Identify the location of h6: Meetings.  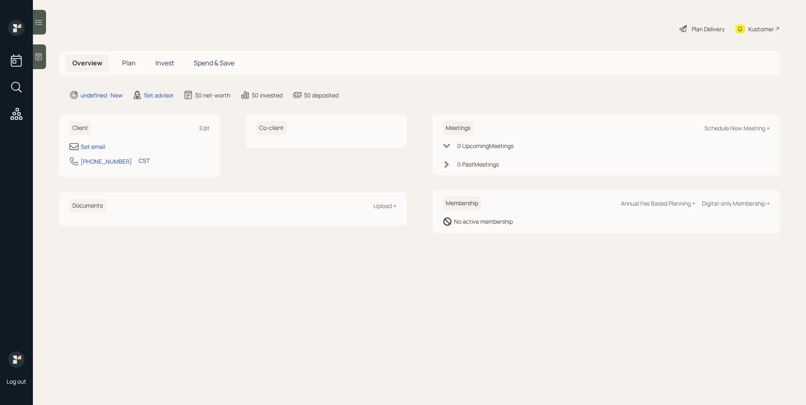
(458, 128).